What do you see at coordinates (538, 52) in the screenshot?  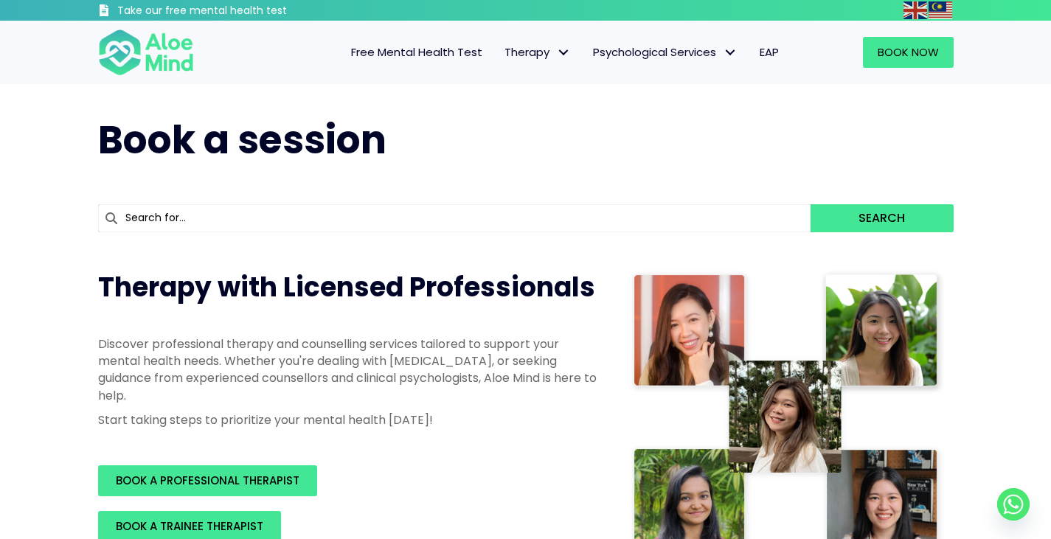 I see `a: TherapyTherapy: submenu` at bounding box center [538, 52].